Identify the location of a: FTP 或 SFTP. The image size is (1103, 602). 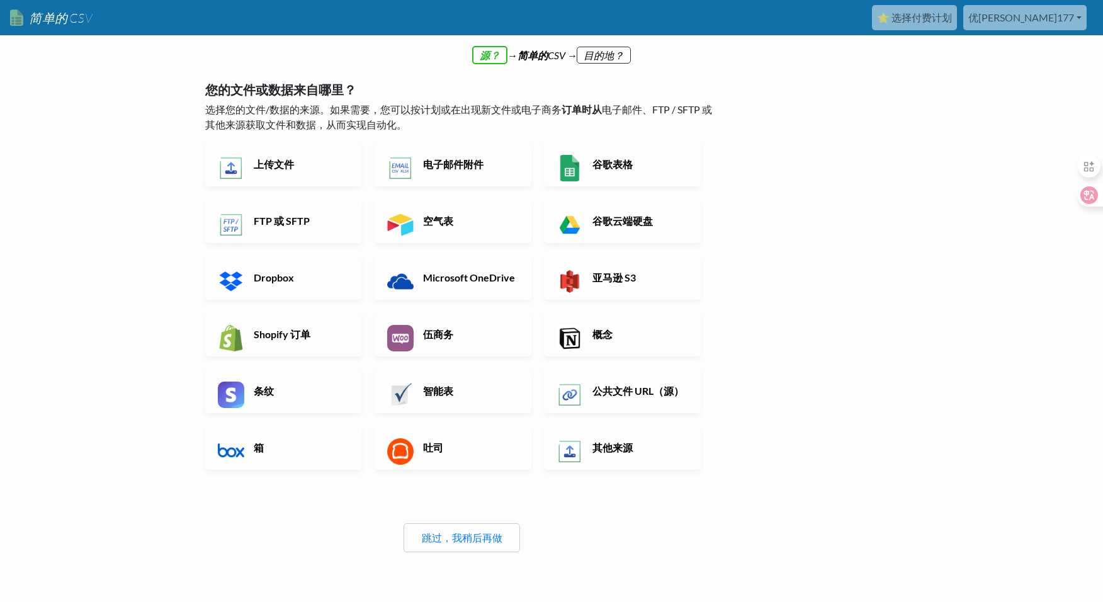
(283, 221).